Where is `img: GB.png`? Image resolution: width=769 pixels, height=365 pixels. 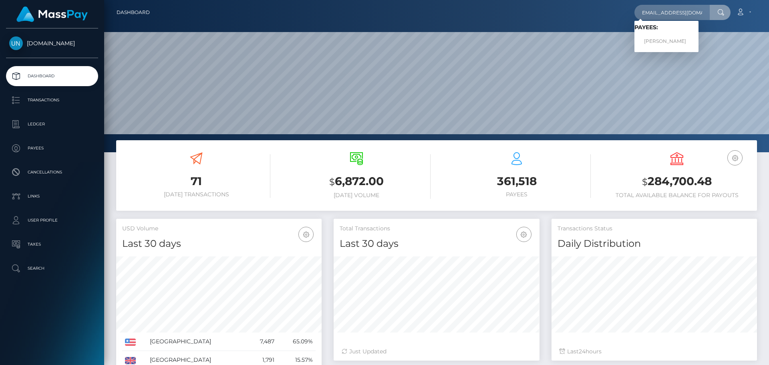
img: GB.png is located at coordinates (130, 360).